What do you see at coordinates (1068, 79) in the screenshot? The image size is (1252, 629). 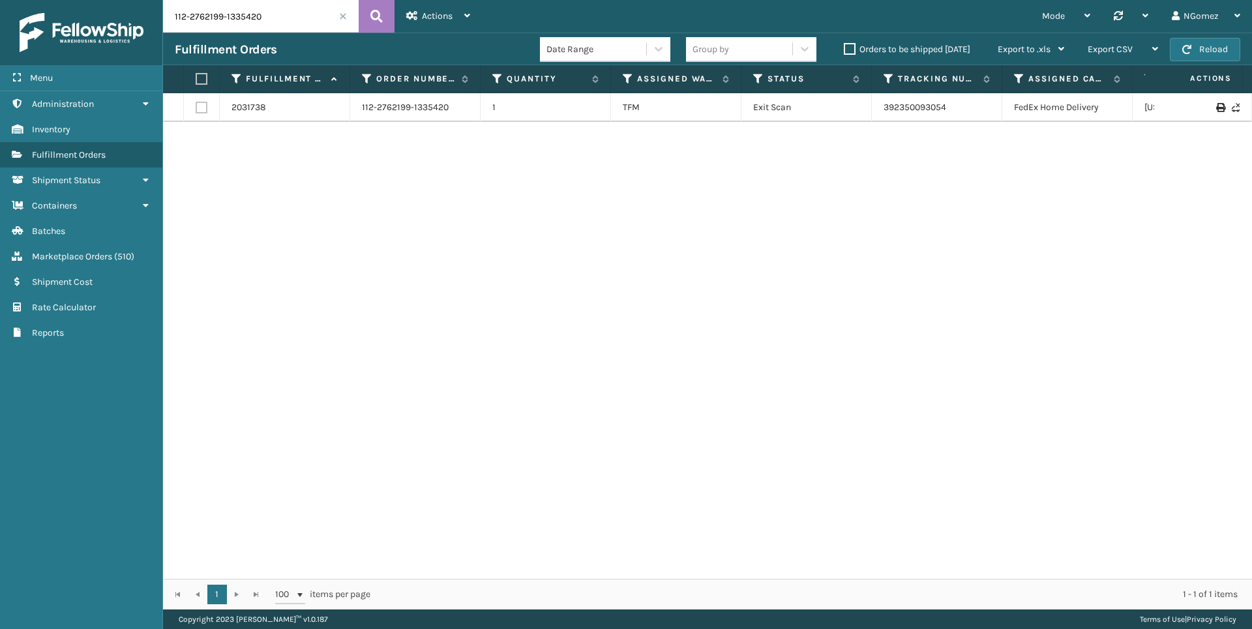 I see `label: Assigned Carrier Service` at bounding box center [1068, 79].